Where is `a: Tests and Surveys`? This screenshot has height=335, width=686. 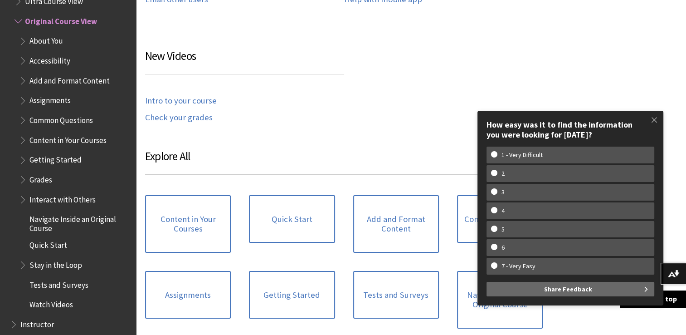
a: Tests and Surveys is located at coordinates (396, 295).